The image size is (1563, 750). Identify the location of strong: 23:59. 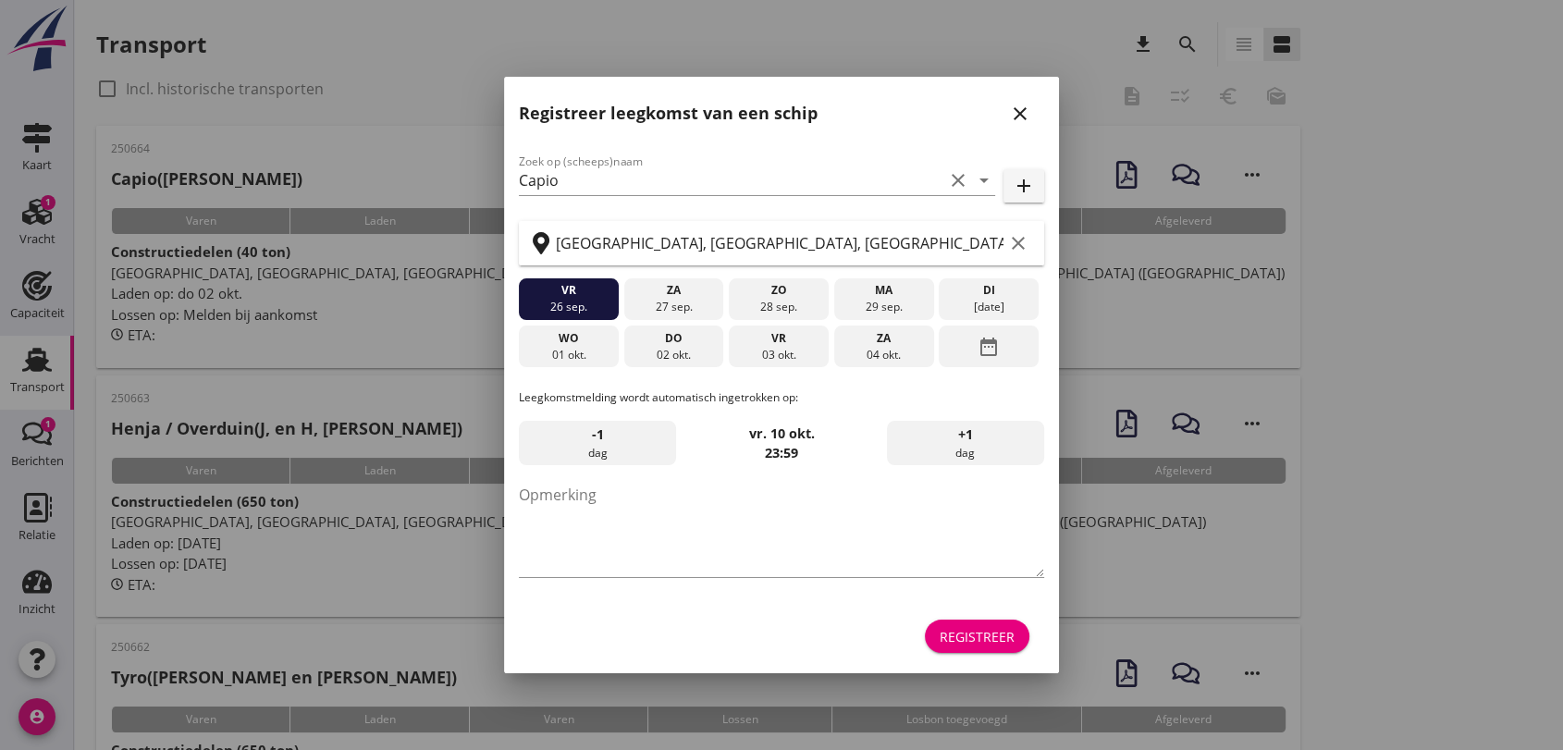
(782, 452).